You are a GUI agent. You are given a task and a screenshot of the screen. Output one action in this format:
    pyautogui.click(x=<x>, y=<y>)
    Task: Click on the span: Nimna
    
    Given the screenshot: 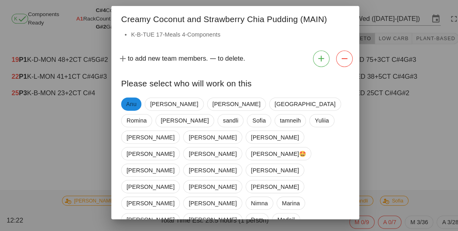 What is the action you would take?
    pyautogui.click(x=252, y=204)
    